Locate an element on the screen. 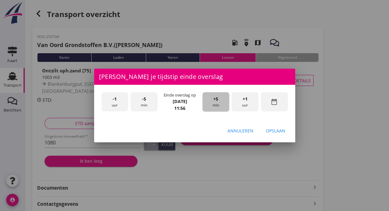 This screenshot has width=389, height=211. span: -1 is located at coordinates (115, 99).